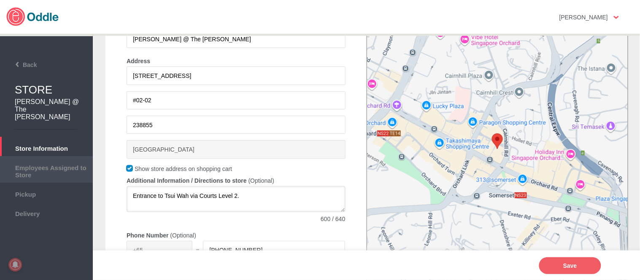  I want to click on img: user-option-arrow.png, so click(616, 17).